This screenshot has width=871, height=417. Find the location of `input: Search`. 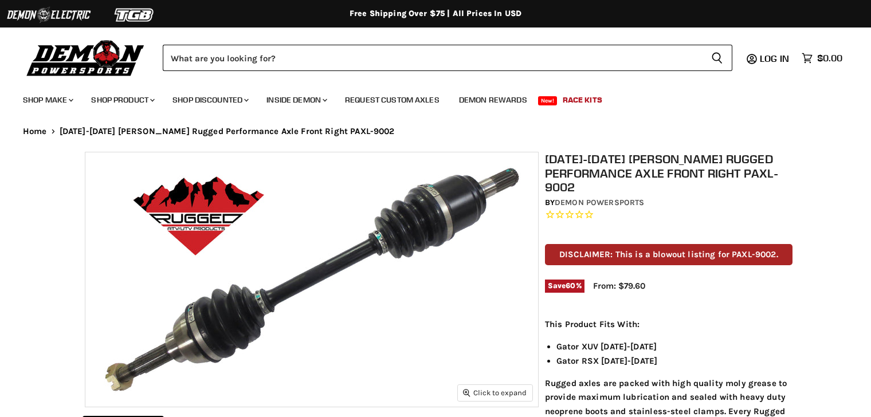

input: Search is located at coordinates (432, 58).